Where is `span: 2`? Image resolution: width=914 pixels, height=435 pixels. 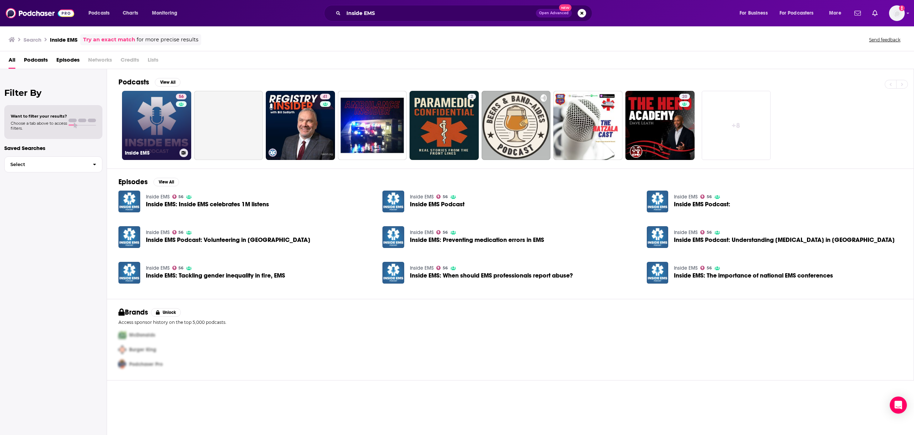
span: 2 is located at coordinates (471, 97).